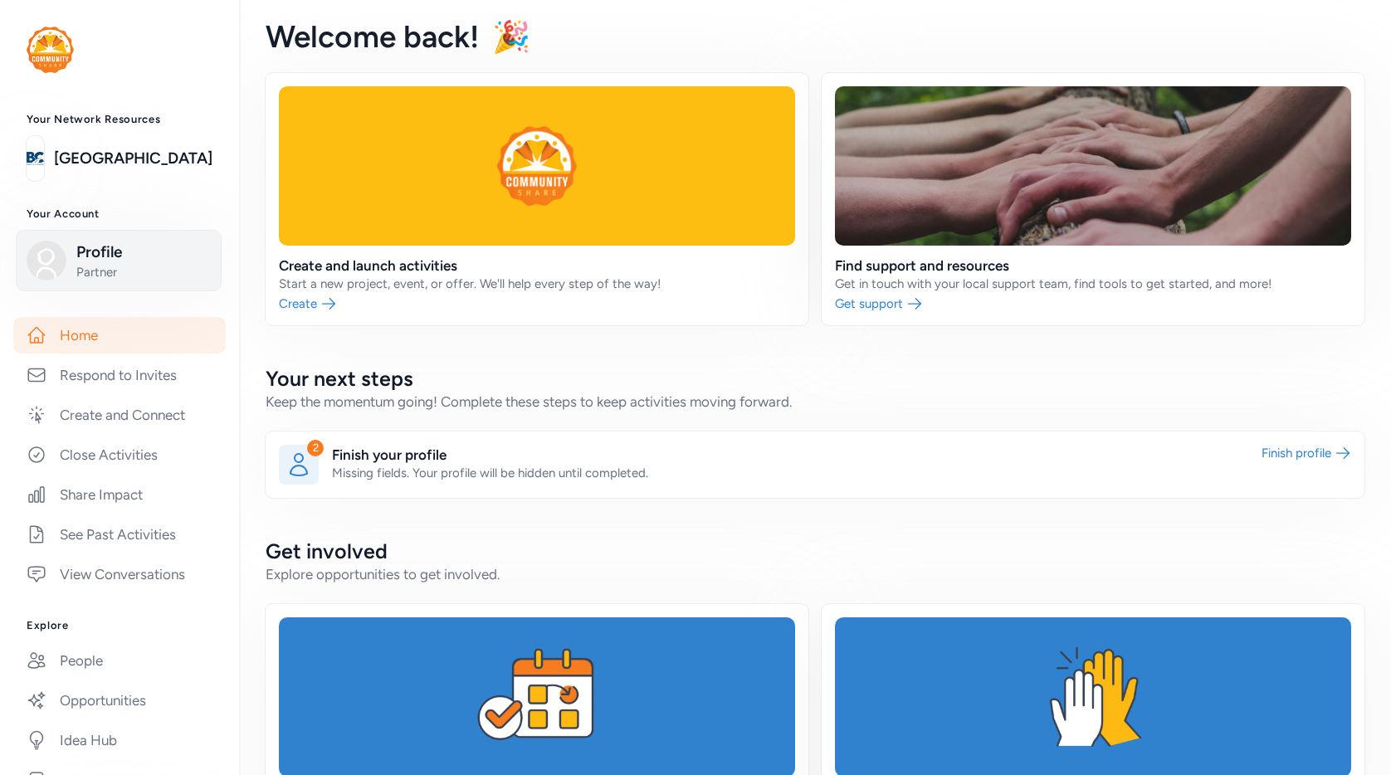  Describe the element at coordinates (119, 119) in the screenshot. I see `h3: Your Network Resources` at that location.